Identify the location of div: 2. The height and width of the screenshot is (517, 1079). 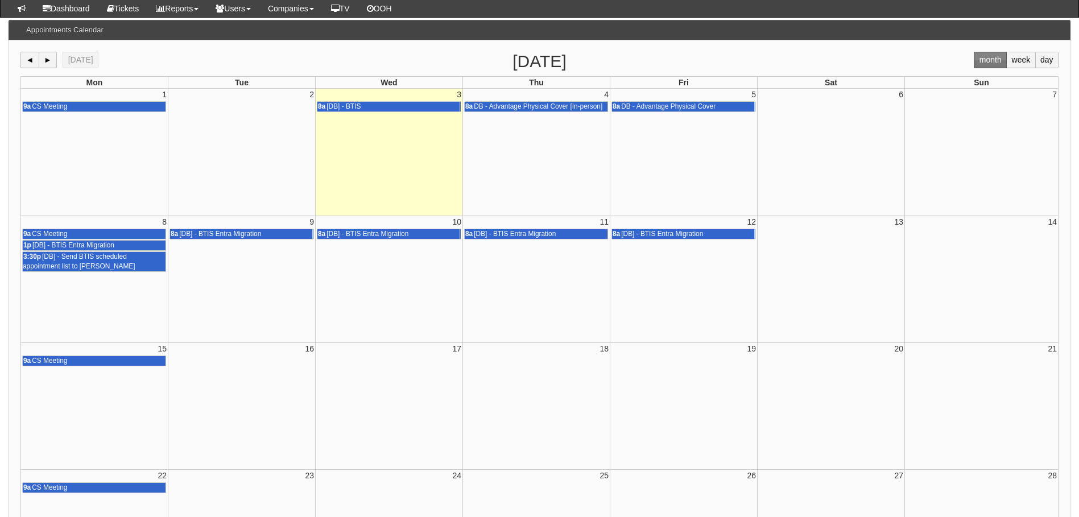
(312, 94).